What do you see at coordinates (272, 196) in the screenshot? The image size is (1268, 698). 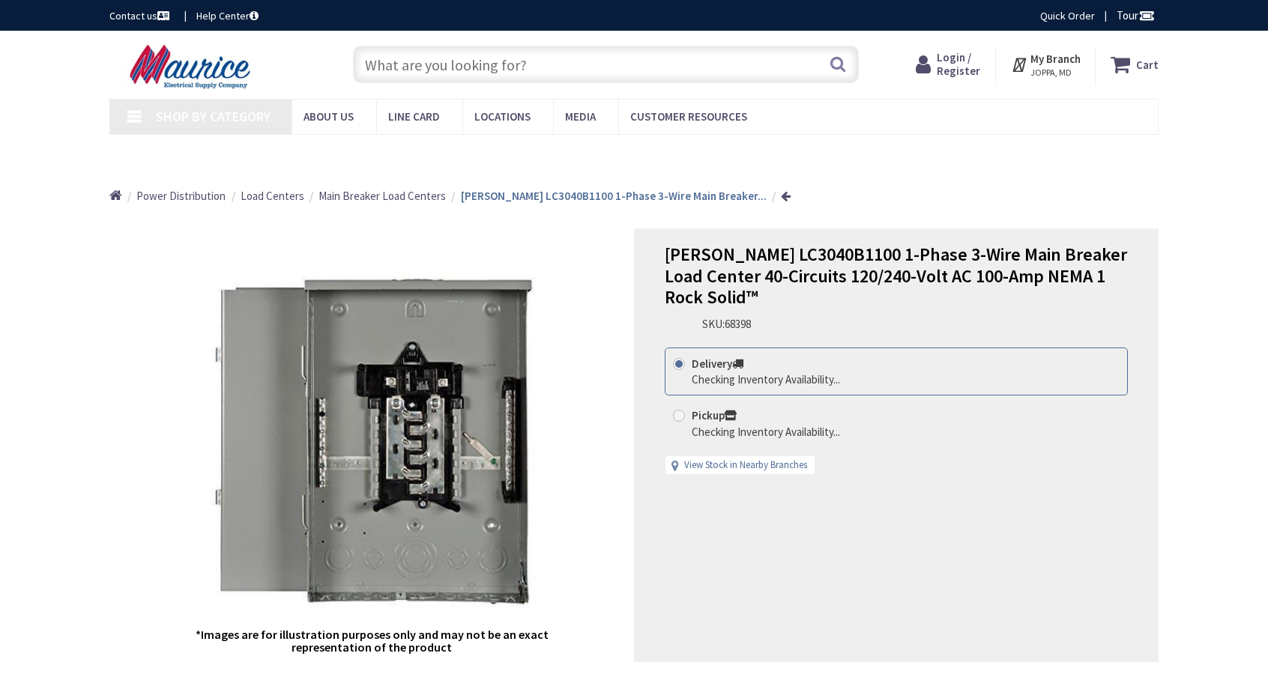 I see `span: Load Centers` at bounding box center [272, 196].